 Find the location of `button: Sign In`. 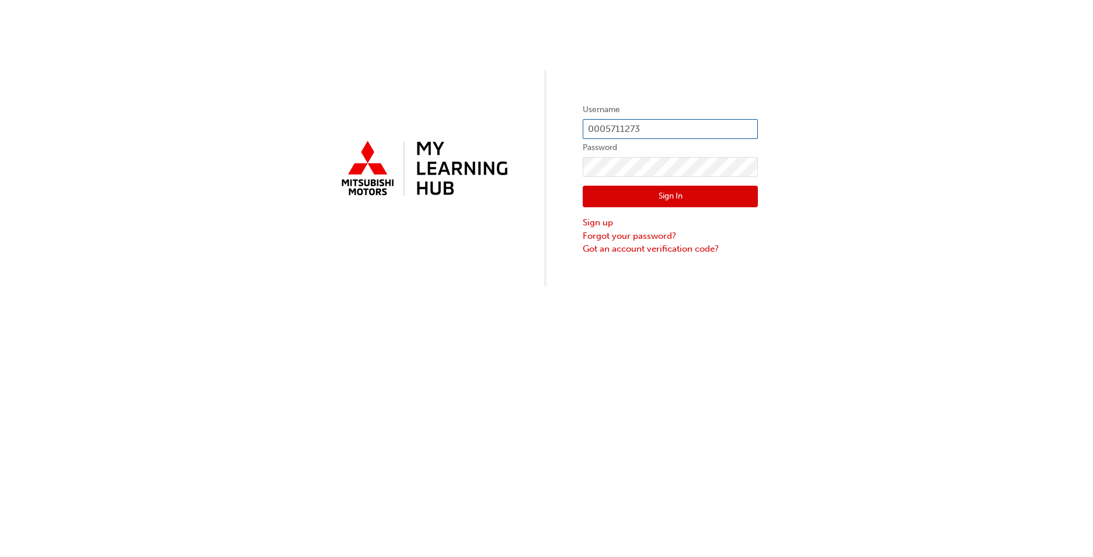

button: Sign In is located at coordinates (670, 197).